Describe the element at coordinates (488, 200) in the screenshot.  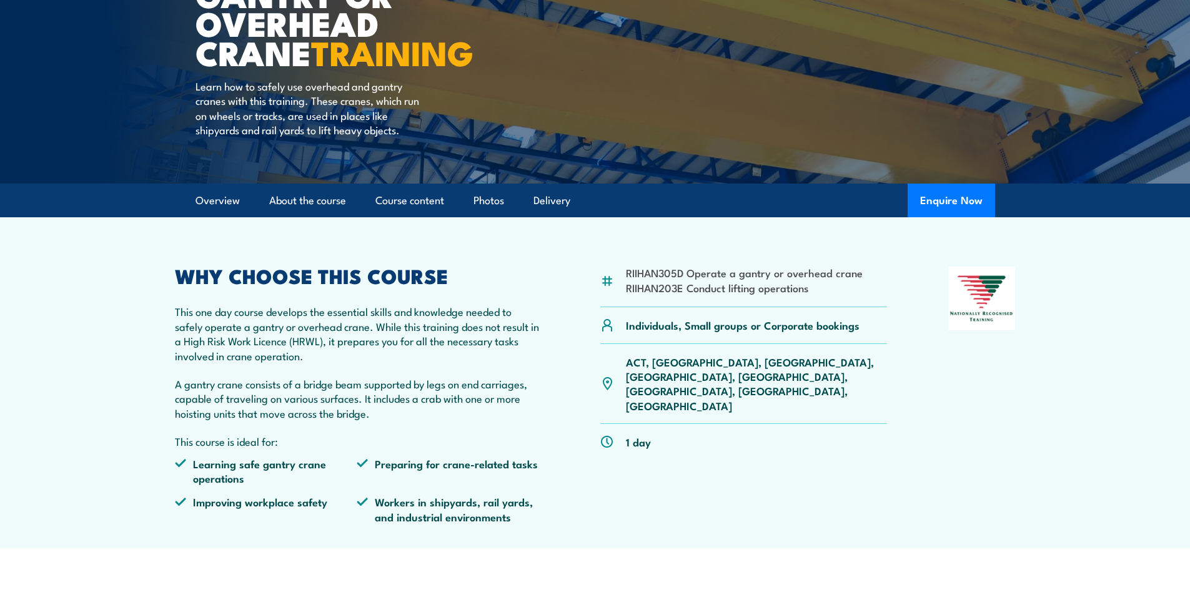
I see `a: Photos` at that location.